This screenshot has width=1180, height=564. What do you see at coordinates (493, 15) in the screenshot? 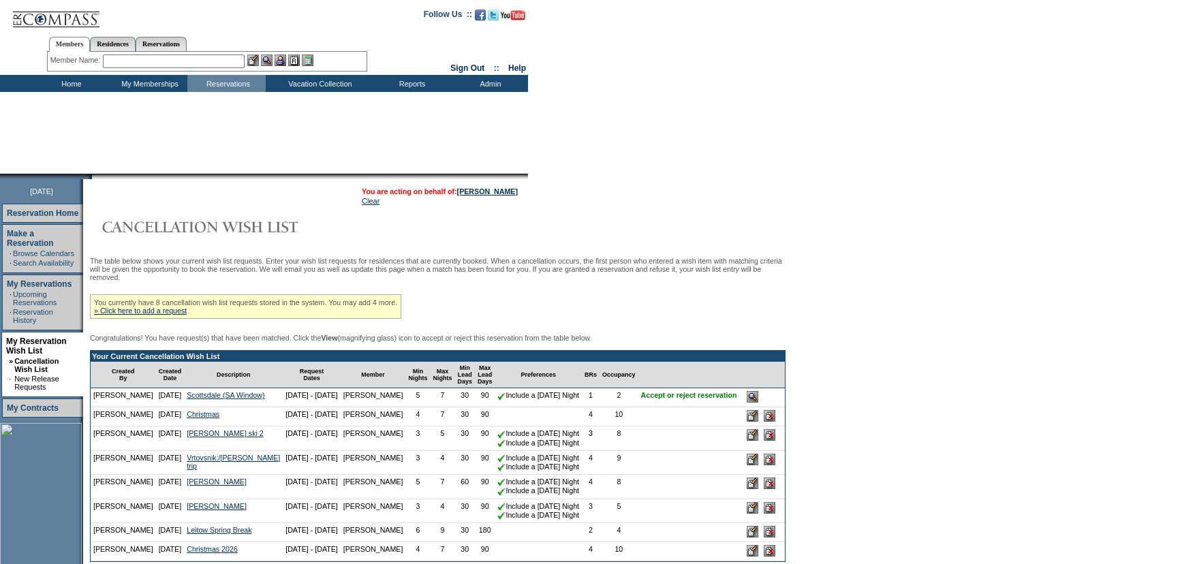
I see `img: Follow us on Twitter` at bounding box center [493, 15].